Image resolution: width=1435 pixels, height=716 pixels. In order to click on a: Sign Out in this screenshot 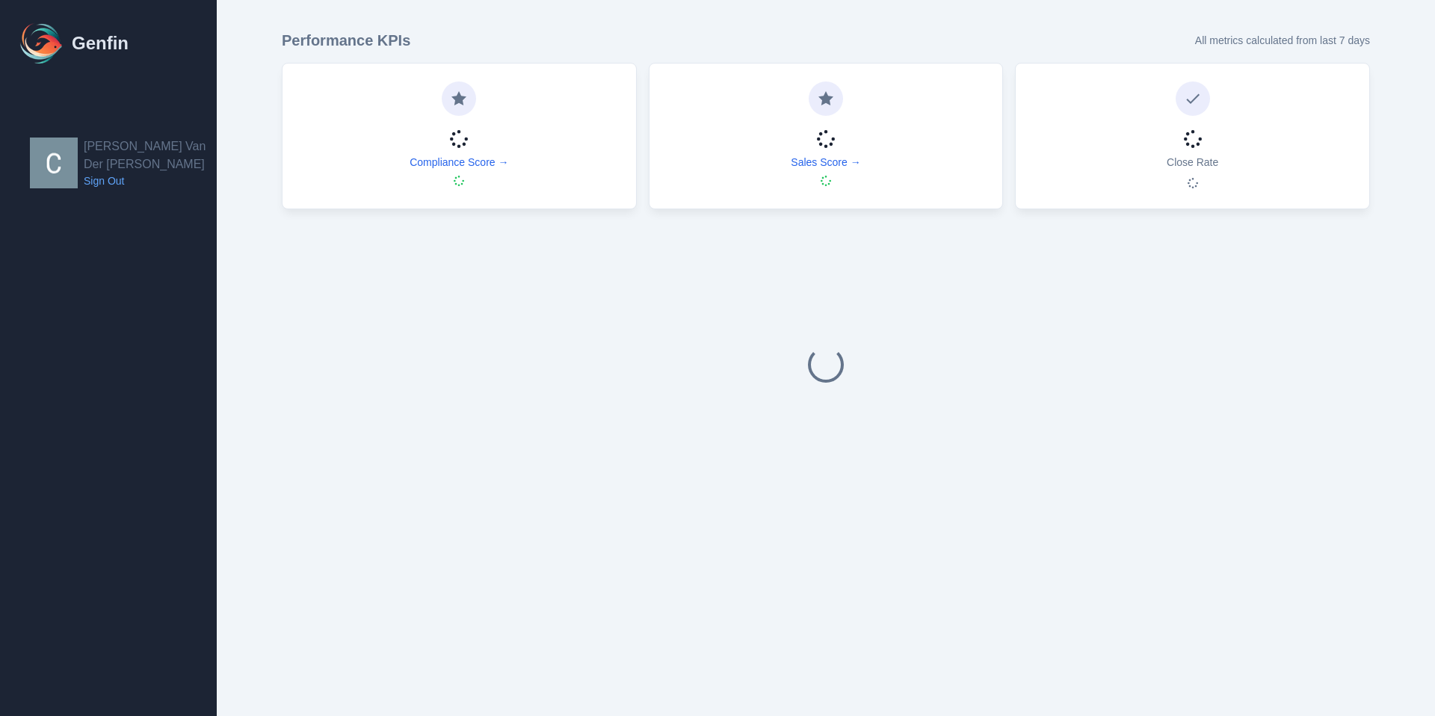, I will do `click(150, 181)`.